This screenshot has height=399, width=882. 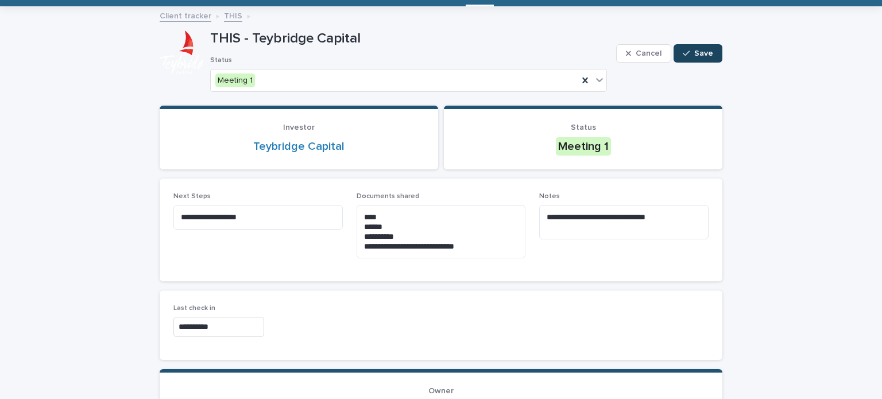 What do you see at coordinates (233, 15) in the screenshot?
I see `a: THIS` at bounding box center [233, 15].